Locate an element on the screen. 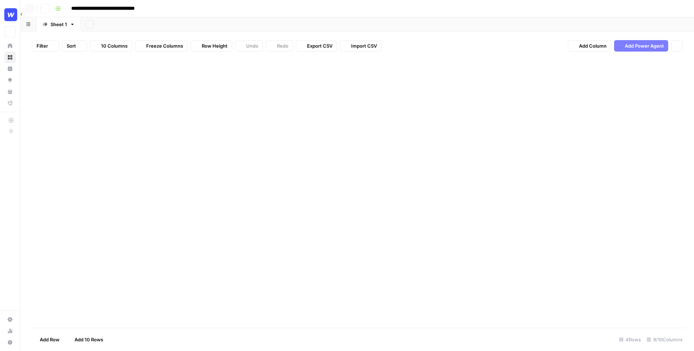 This screenshot has height=351, width=694. button: Export CSV is located at coordinates (316, 46).